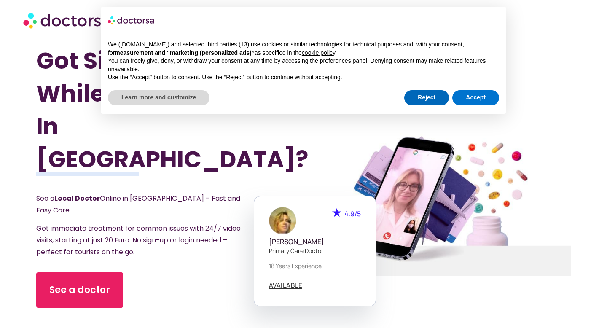 The image size is (607, 328). I want to click on button: Accept, so click(475, 98).